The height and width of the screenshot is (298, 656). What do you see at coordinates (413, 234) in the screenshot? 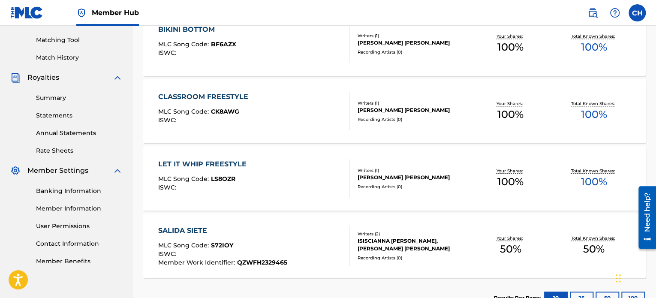
I see `div: Writers ( 2 )` at bounding box center [413, 234].